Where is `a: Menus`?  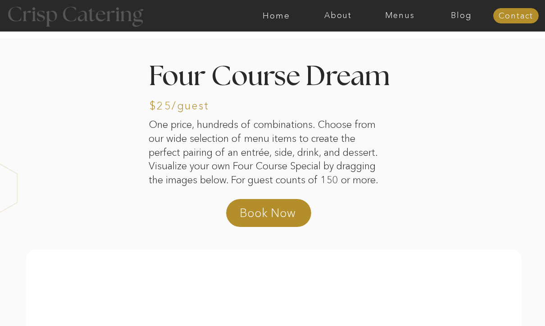
a: Menus is located at coordinates (399, 16).